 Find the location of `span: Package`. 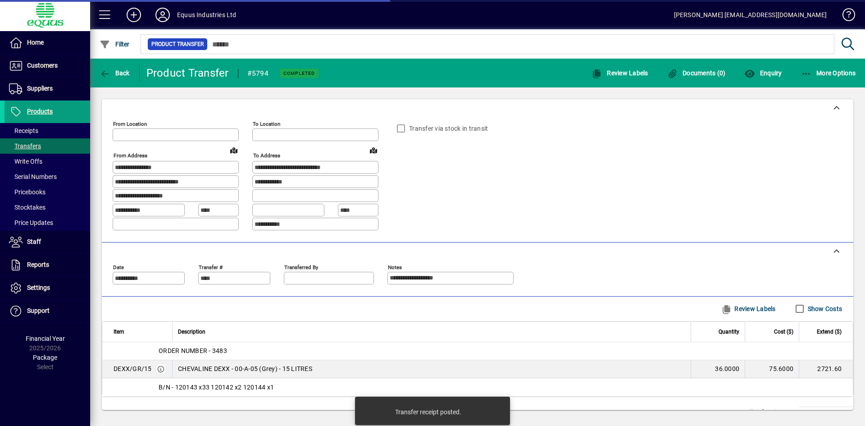

span: Package is located at coordinates (45, 357).